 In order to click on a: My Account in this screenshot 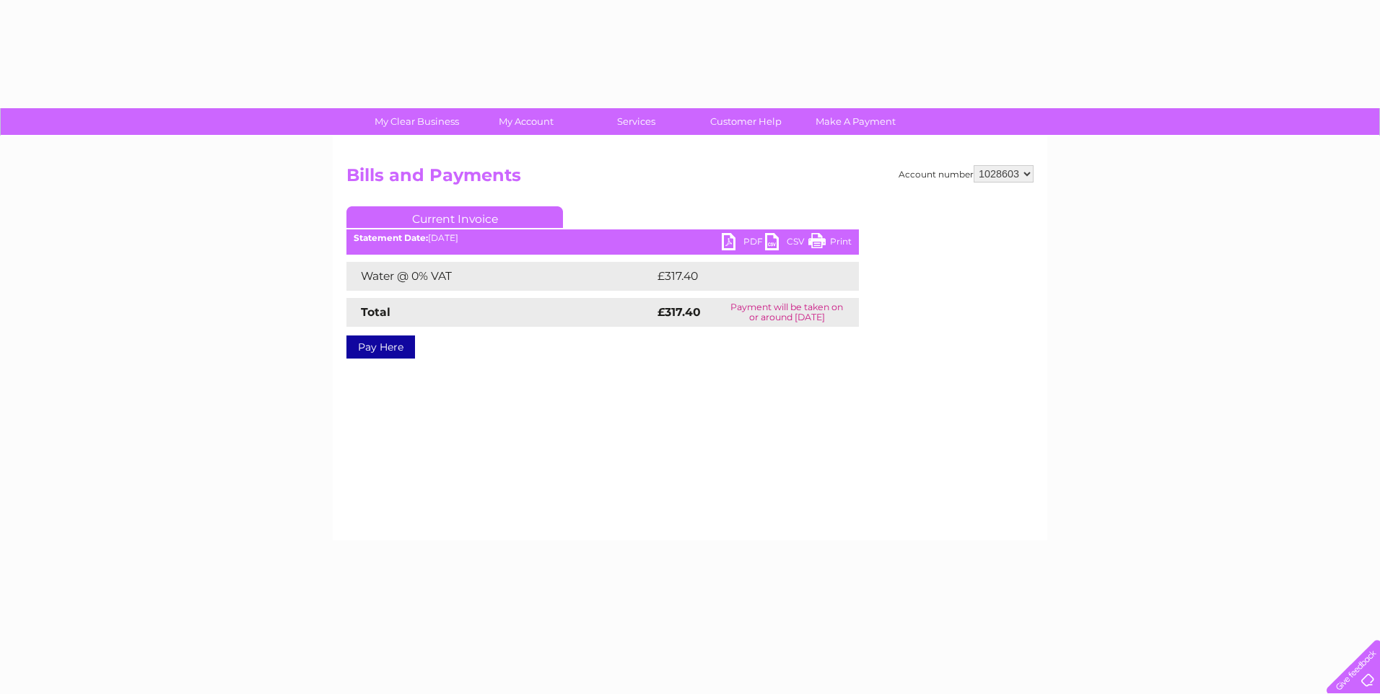, I will do `click(526, 121)`.